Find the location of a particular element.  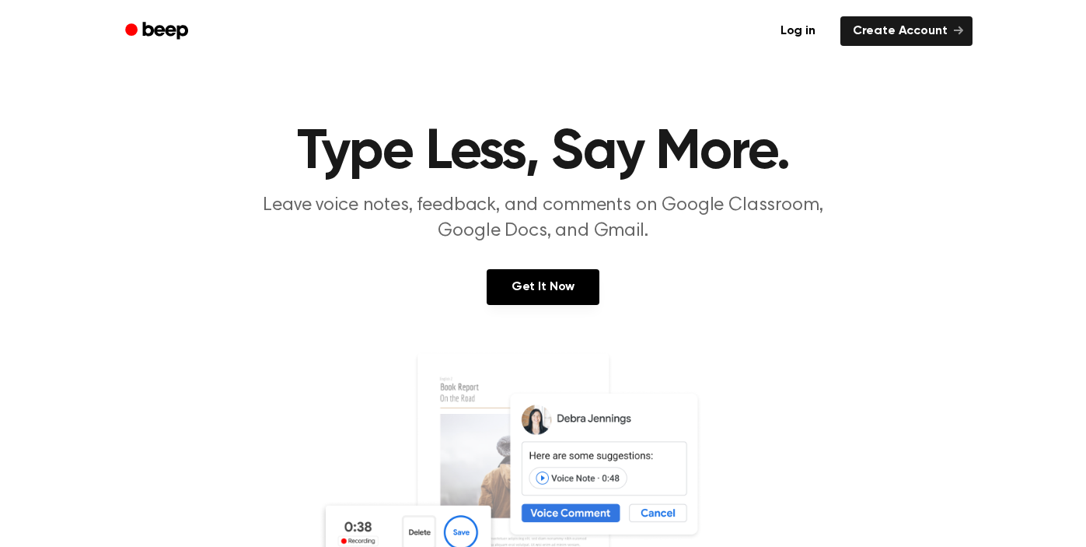

h1: Type Less, Say More. is located at coordinates (543, 152).